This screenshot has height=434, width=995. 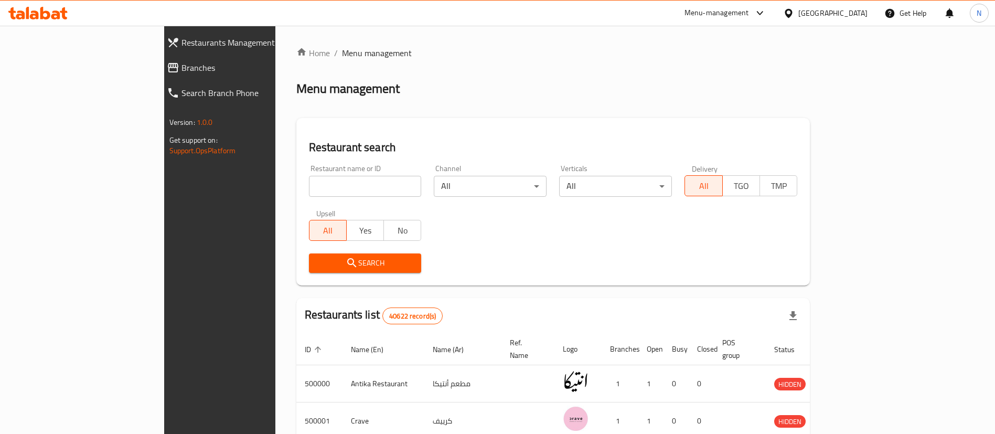 What do you see at coordinates (576, 419) in the screenshot?
I see `img: Crave` at bounding box center [576, 419].